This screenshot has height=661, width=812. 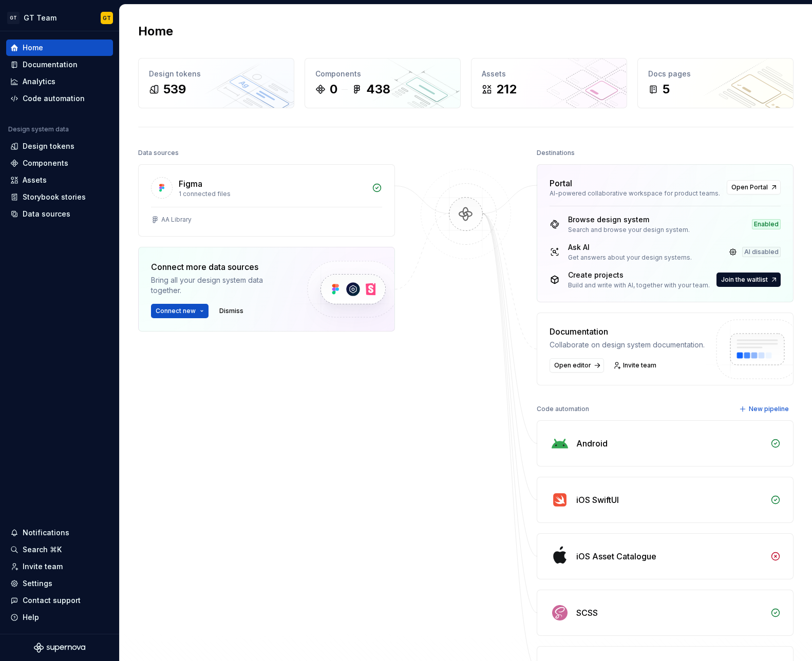 What do you see at coordinates (43, 567) in the screenshot?
I see `div: Invite team` at bounding box center [43, 567].